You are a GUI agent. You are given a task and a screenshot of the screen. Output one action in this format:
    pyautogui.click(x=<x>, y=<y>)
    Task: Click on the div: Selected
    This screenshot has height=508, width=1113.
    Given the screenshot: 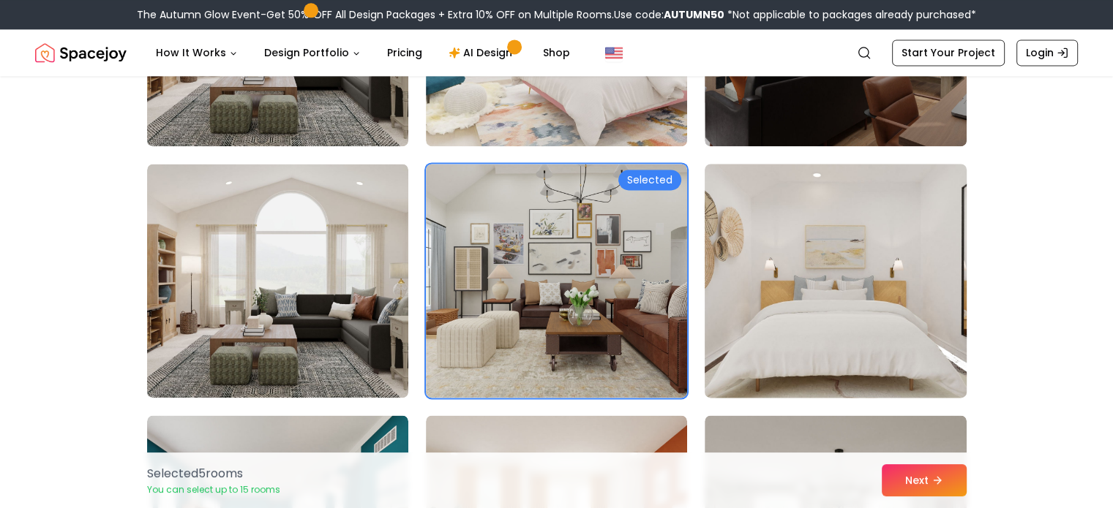 What is the action you would take?
    pyautogui.click(x=650, y=180)
    